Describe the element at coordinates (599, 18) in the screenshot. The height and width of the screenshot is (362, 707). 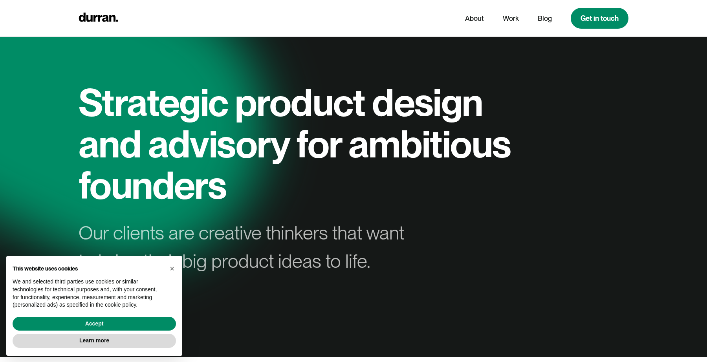
I see `a: Get in touch` at that location.